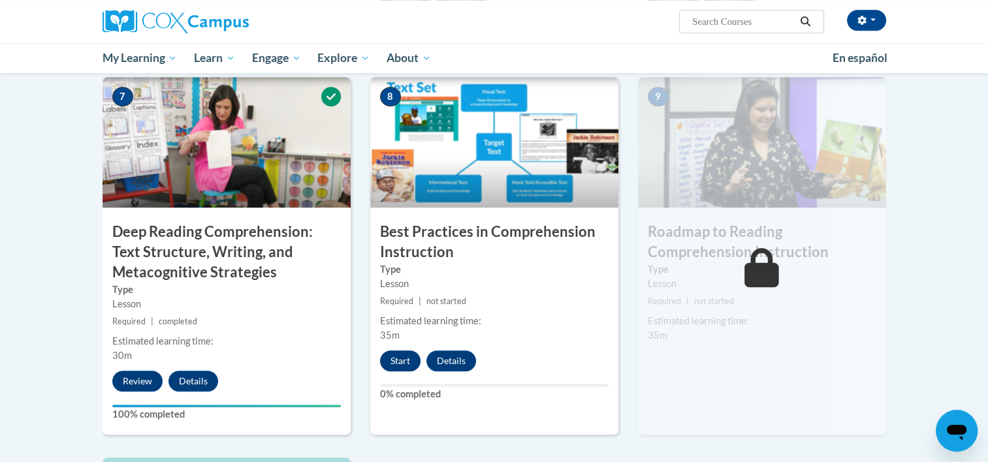 Image resolution: width=988 pixels, height=462 pixels. What do you see at coordinates (227, 22) in the screenshot?
I see `a: Cox Campus` at bounding box center [227, 22].